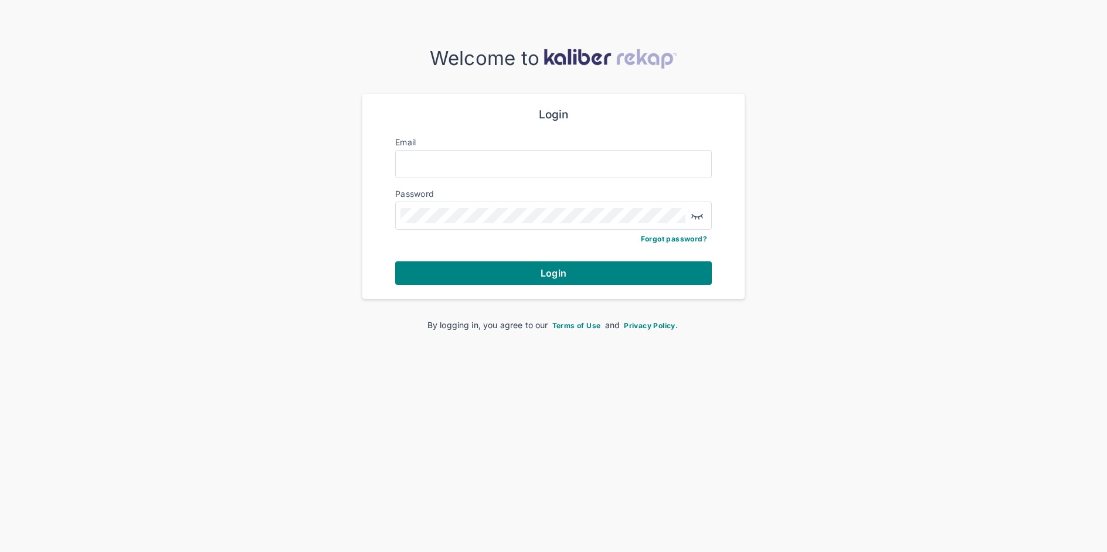  Describe the element at coordinates (651, 325) in the screenshot. I see `span: Privacy Policy.` at that location.